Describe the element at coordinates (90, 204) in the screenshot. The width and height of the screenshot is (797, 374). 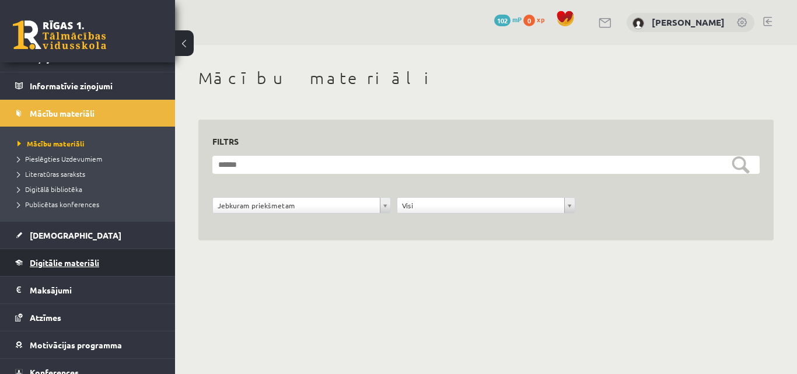
I see `a: Publicētas konferences` at that location.